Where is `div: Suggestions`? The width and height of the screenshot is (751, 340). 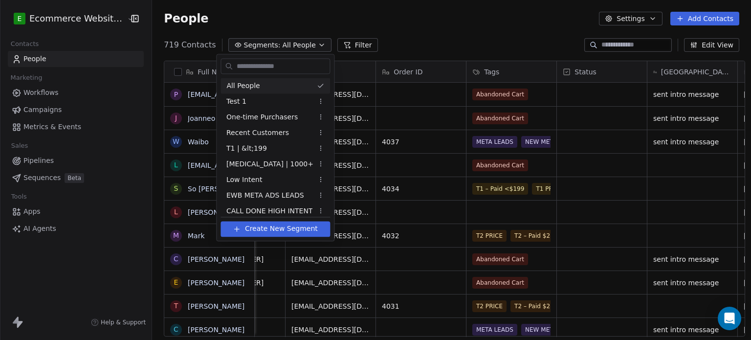
div: Suggestions is located at coordinates (275, 187).